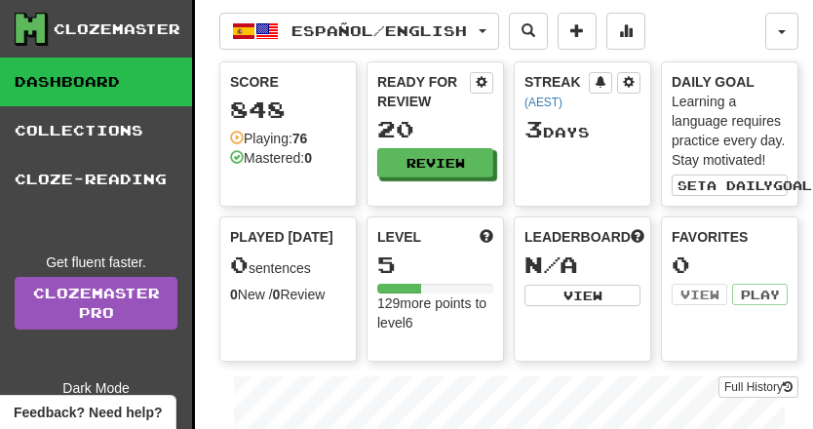 The height and width of the screenshot is (429, 813). I want to click on div: Daily Goal, so click(729, 82).